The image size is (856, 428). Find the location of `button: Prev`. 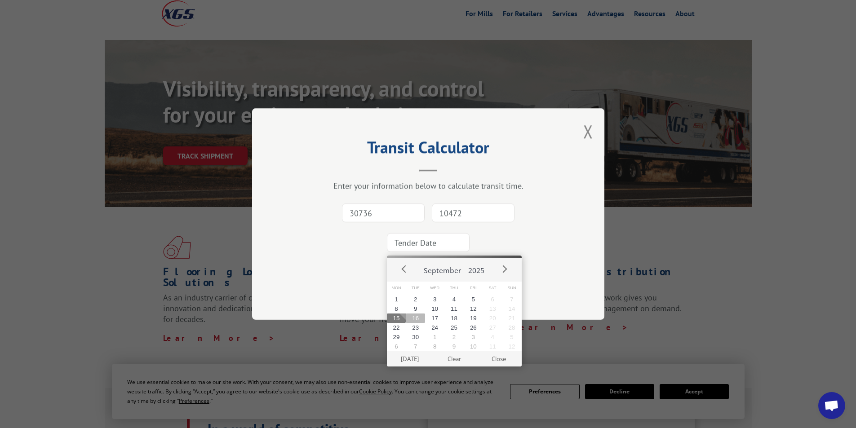

button: Prev is located at coordinates (404, 269).